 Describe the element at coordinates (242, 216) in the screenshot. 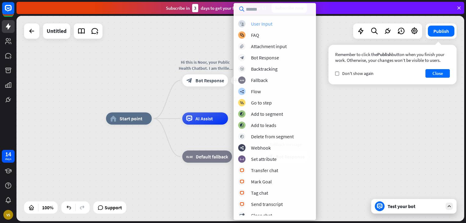

I see `i: block_close_chat` at that location.